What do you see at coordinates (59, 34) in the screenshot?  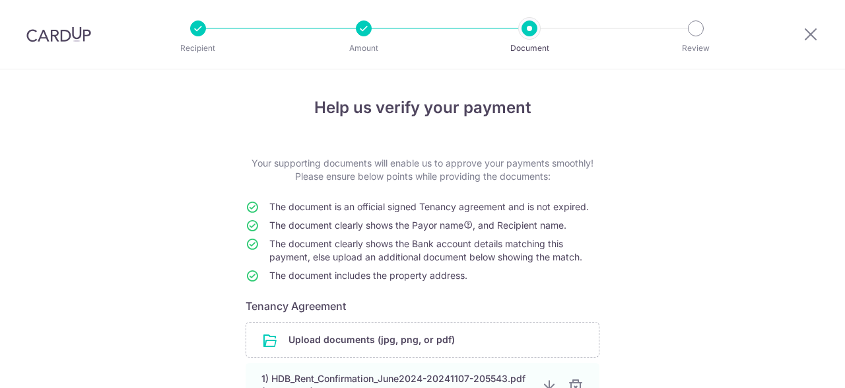 I see `img: CardUp` at bounding box center [59, 34].